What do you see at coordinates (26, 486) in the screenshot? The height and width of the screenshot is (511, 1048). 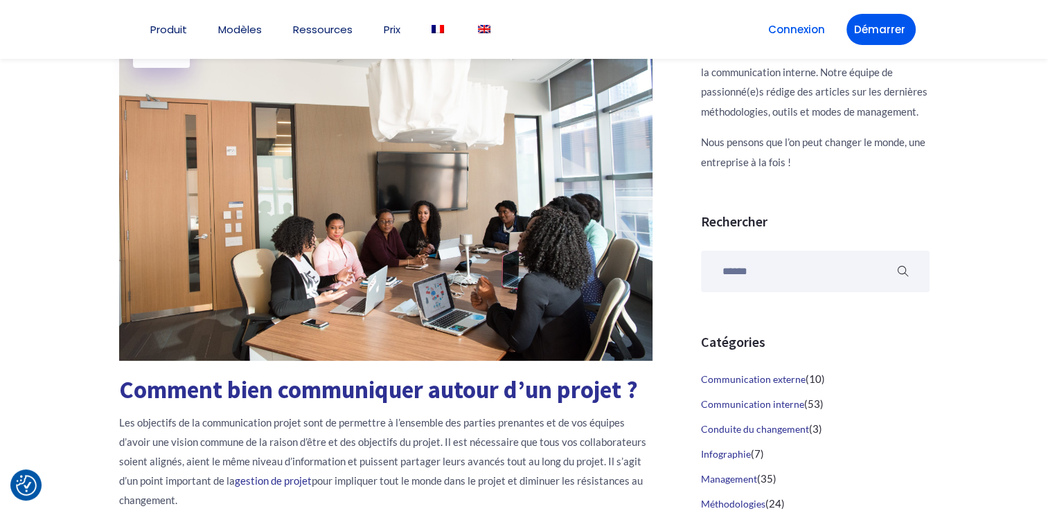 I see `img: Revisit consent button` at bounding box center [26, 486].